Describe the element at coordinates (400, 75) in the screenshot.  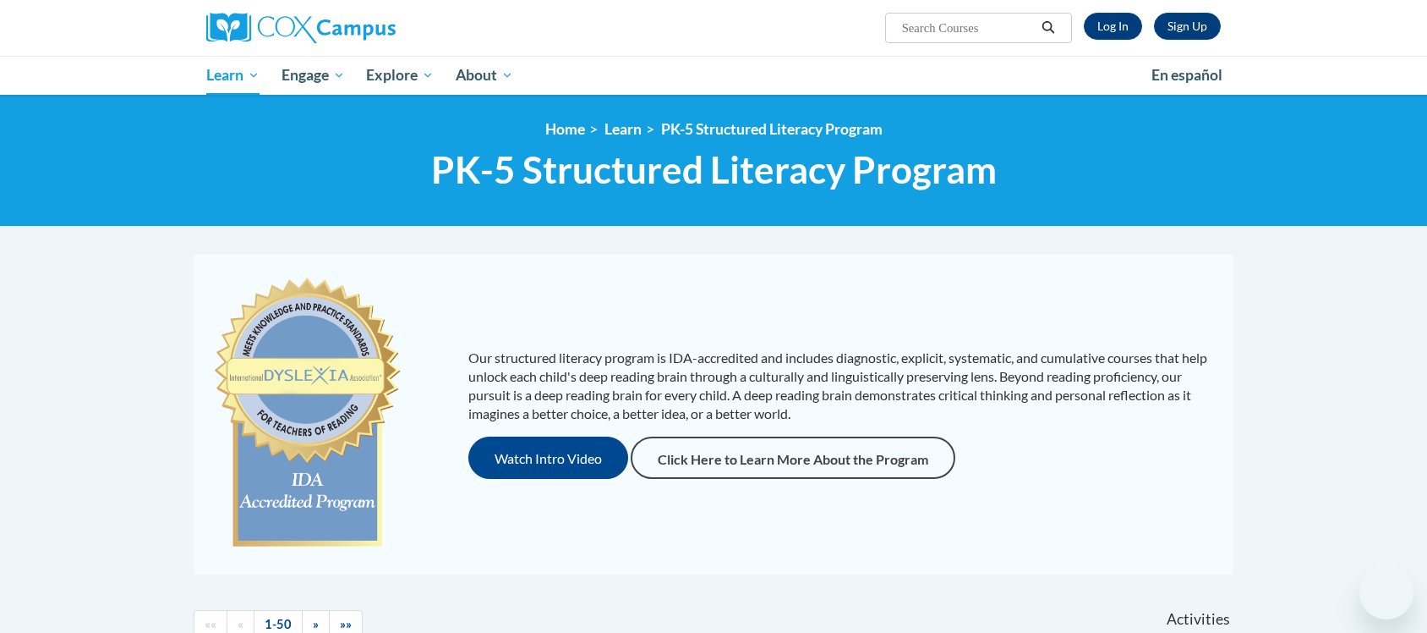
I see `a: Explore` at that location.